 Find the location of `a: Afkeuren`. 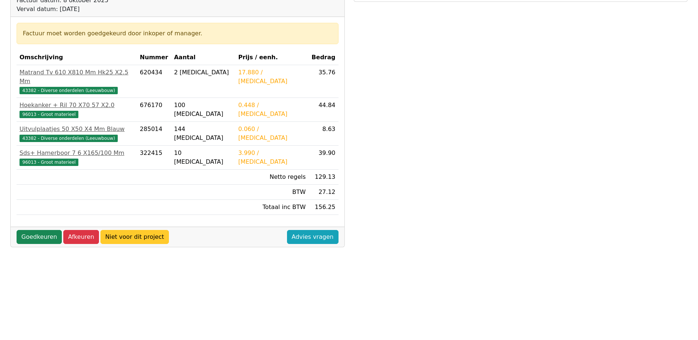

a: Afkeuren is located at coordinates (81, 237).